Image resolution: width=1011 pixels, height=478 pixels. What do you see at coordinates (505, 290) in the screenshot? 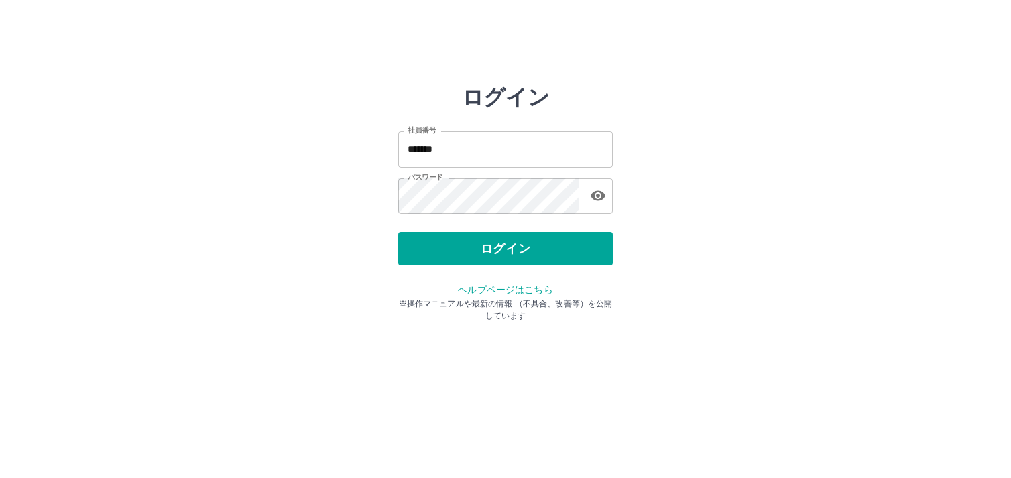
I see `a: ヘルプページはこちら` at bounding box center [505, 290].